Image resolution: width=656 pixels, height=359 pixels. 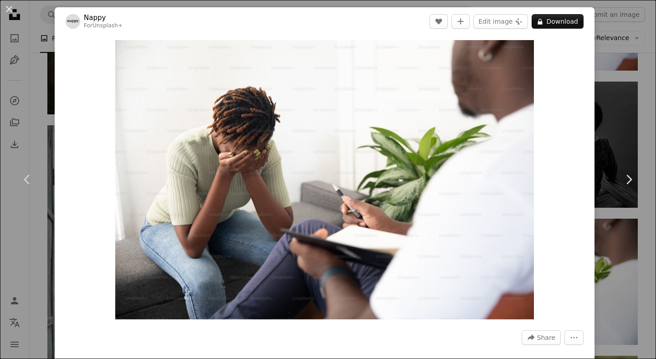 I want to click on a: Unsplash+, so click(x=107, y=25).